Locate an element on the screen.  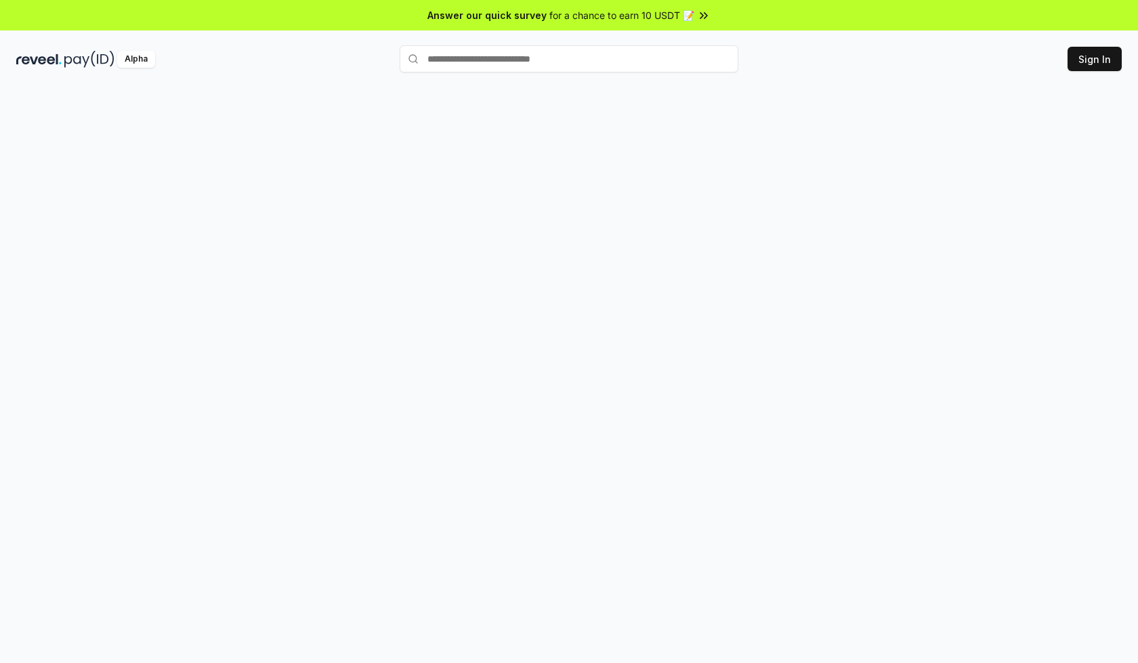
img: reveel_dark is located at coordinates (39, 59).